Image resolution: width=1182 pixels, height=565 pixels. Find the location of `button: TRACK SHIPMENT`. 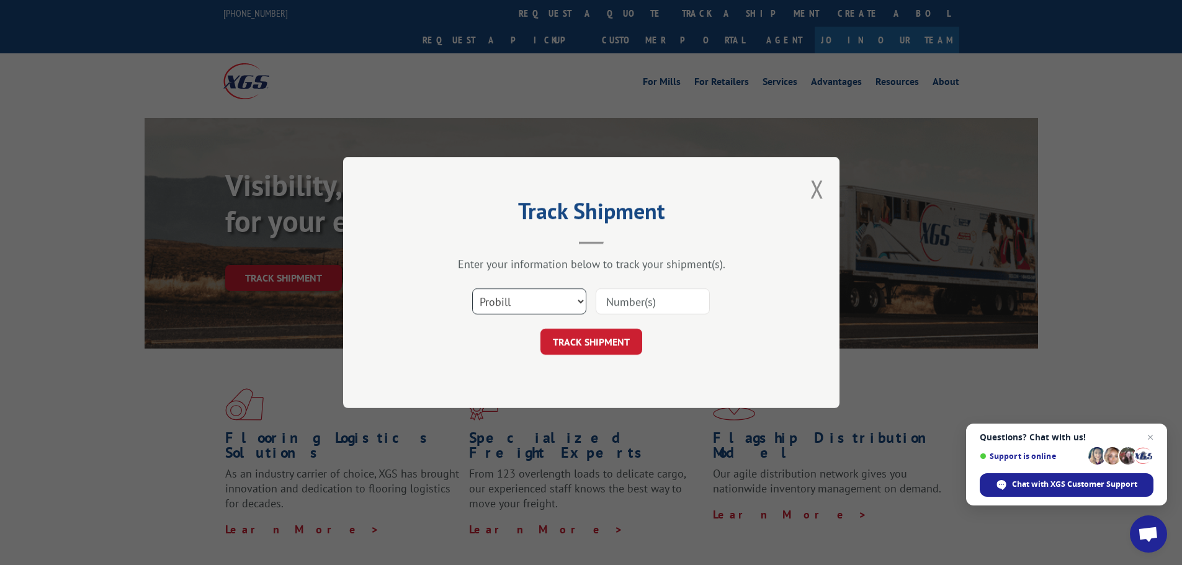

button: TRACK SHIPMENT is located at coordinates (591, 342).